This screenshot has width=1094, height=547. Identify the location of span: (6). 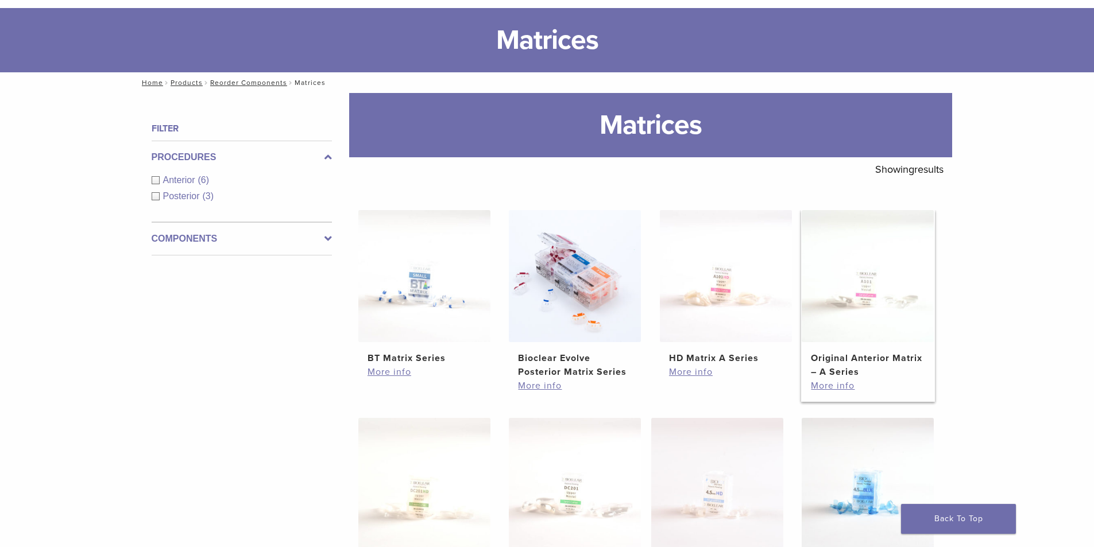
(204, 180).